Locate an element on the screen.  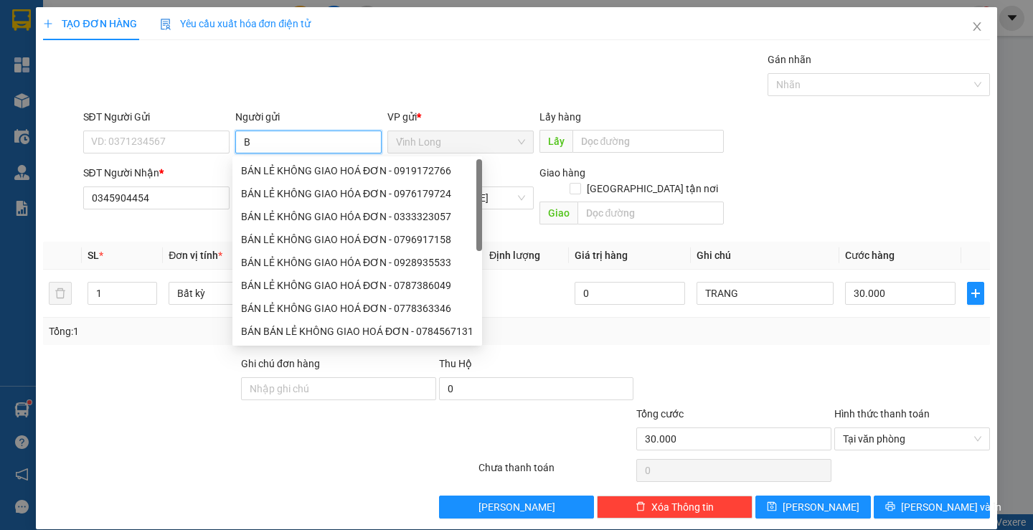
div: Chưa thanh toán is located at coordinates (556, 472).